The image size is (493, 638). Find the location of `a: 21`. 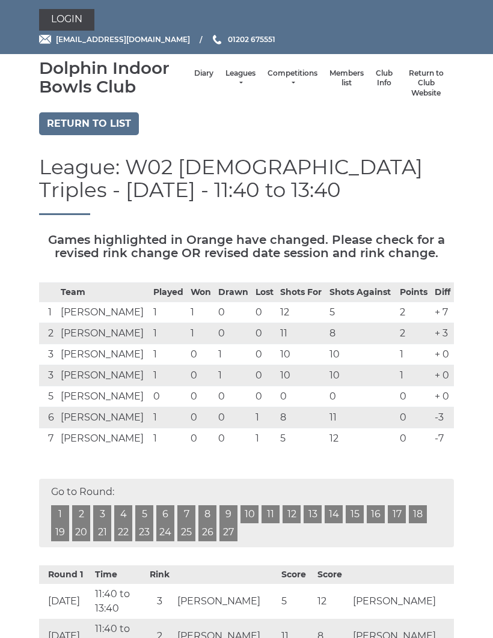

a: 21 is located at coordinates (102, 533).